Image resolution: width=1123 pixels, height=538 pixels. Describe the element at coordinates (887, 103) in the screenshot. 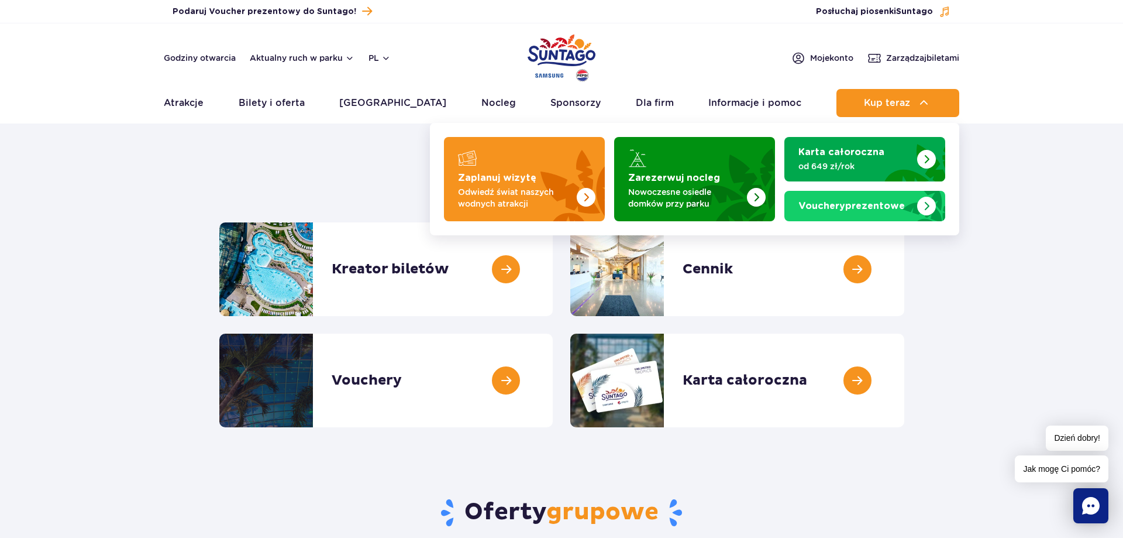

I see `span: Kup teraz` at that location.